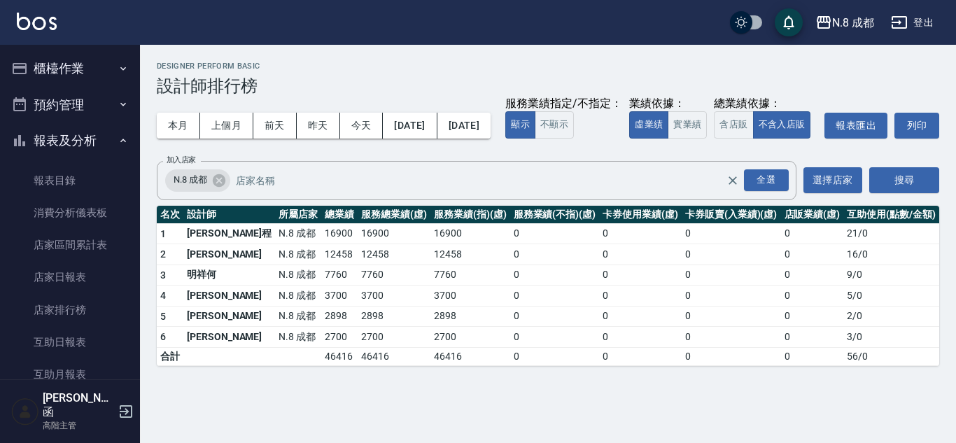 This screenshot has height=443, width=956. Describe the element at coordinates (190, 180) in the screenshot. I see `span: N.8 成都` at that location.